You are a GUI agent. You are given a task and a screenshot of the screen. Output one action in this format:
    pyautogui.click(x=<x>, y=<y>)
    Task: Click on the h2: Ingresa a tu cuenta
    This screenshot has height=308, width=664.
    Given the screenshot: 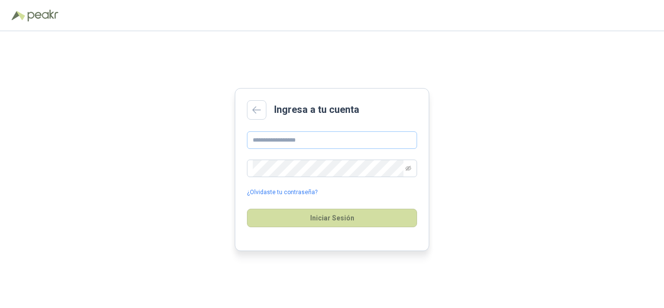 What is the action you would take?
    pyautogui.click(x=316, y=109)
    